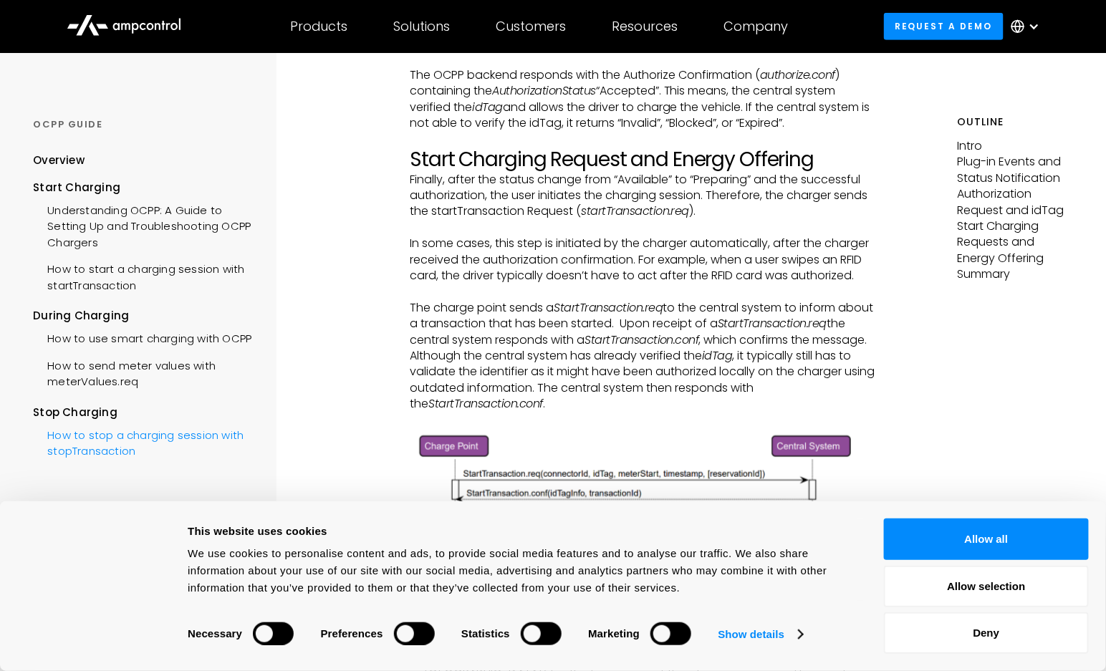 Image resolution: width=1106 pixels, height=671 pixels. What do you see at coordinates (644, 195) in the screenshot?
I see `p: Finally, after the status change from “Available” to “Preparing” and the successful authorization...` at bounding box center [644, 195].